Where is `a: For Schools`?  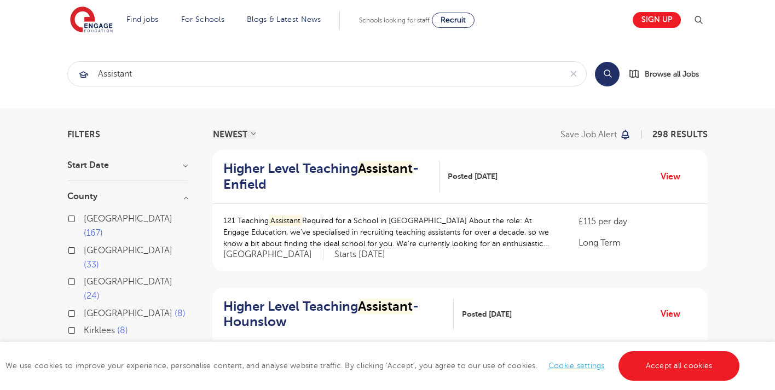
a: For Schools is located at coordinates (202, 19).